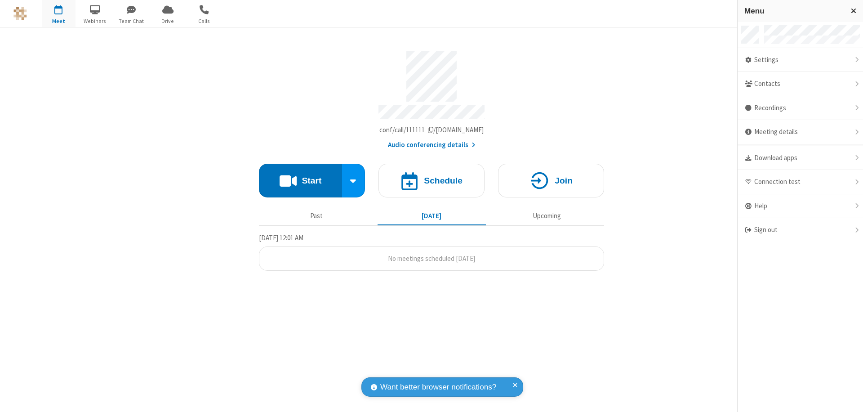  Describe the element at coordinates (20, 13) in the screenshot. I see `img: QA Selenium DO NOT DELETE OR CHANGE` at that location.